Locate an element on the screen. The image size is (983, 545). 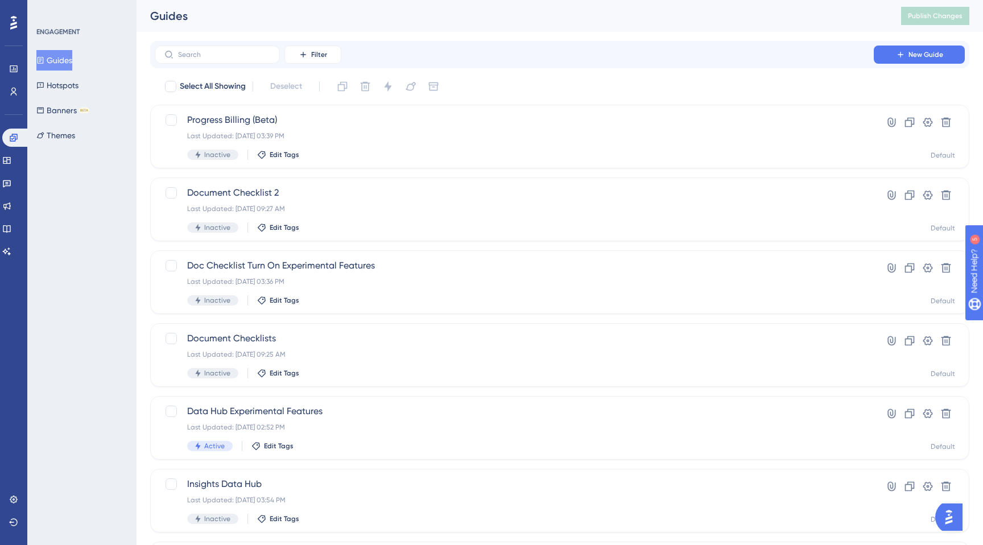
img: launcher-image-alternative-text is located at coordinates (14, 17).